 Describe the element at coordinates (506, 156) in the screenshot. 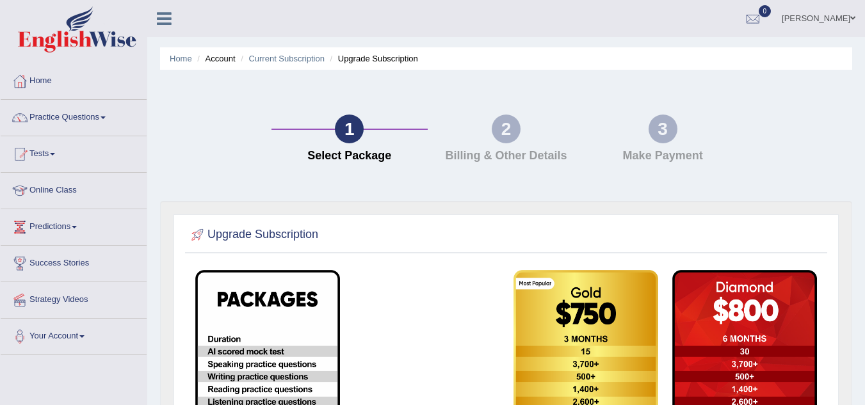

I see `h4: Billing & Other Details` at that location.